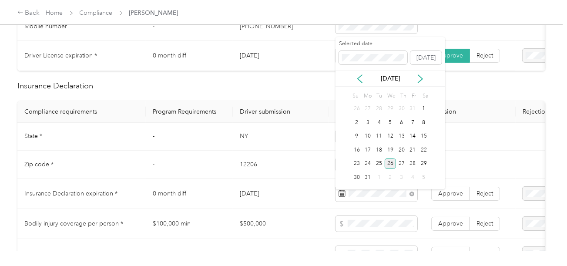 This screenshot has height=266, width=567. What do you see at coordinates (54, 13) in the screenshot?
I see `a: Home` at bounding box center [54, 13].